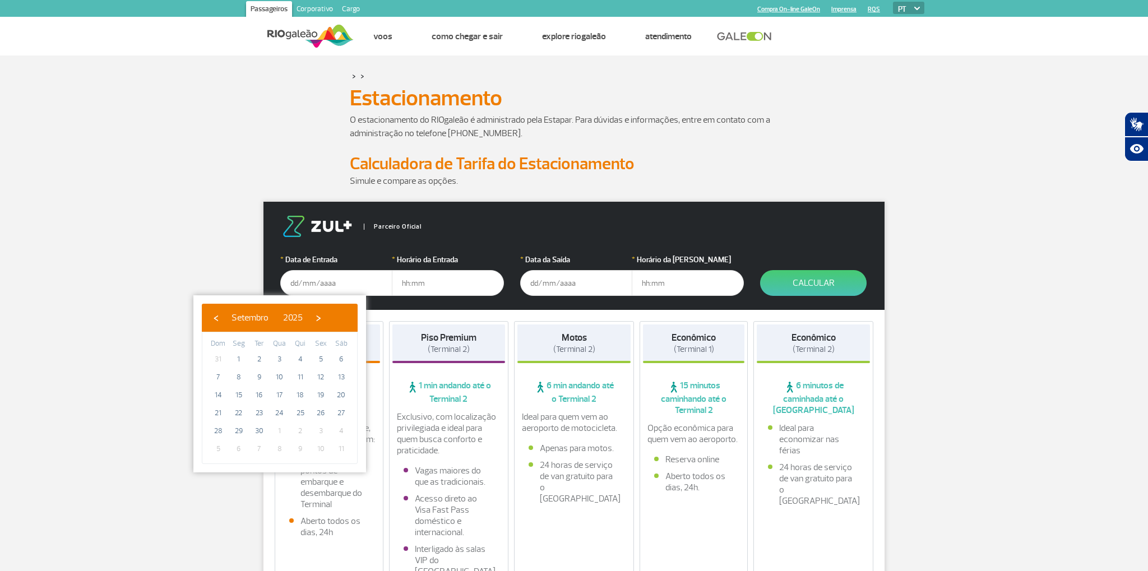 The image size is (1148, 571). What do you see at coordinates (694, 434) in the screenshot?
I see `p: Opção econômica para quem vem ao aeroporto.` at bounding box center [694, 434].